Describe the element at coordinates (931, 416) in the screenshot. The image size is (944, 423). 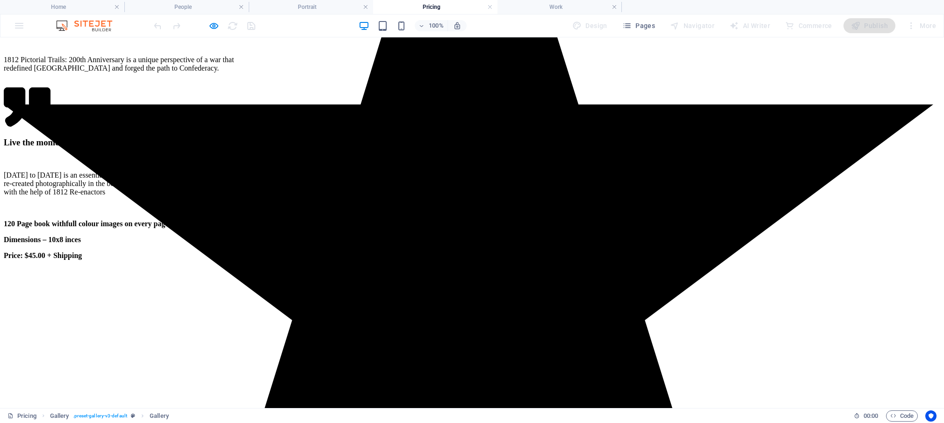
I see `button: Usercentrics` at that location.